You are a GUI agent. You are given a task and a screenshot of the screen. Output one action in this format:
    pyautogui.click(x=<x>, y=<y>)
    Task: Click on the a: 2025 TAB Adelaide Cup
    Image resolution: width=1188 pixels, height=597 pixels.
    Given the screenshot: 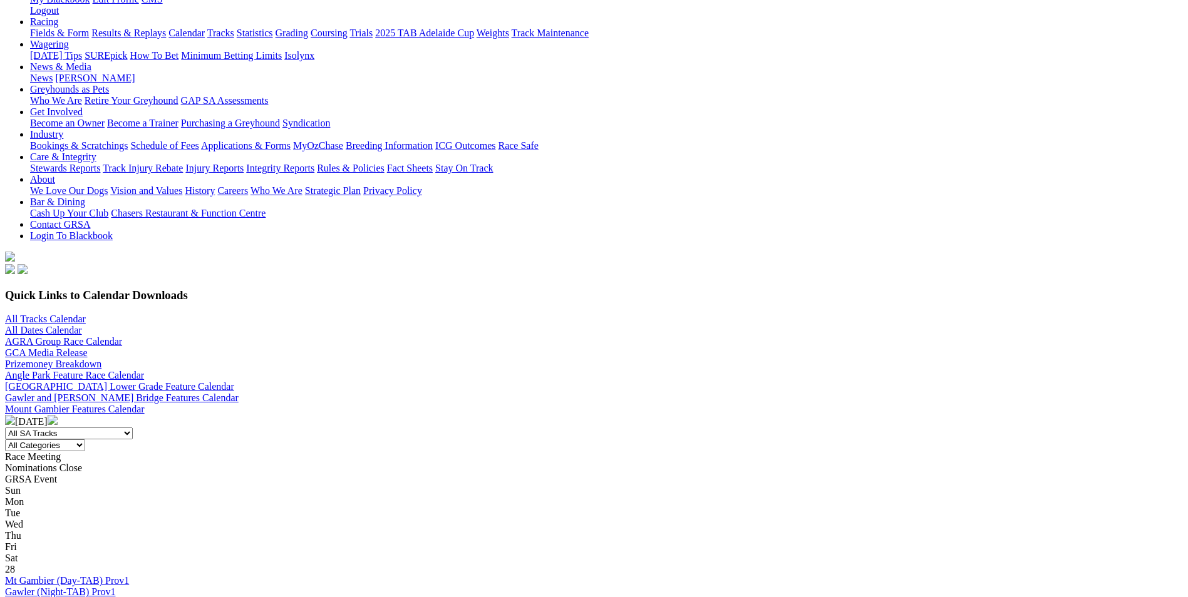 What is the action you would take?
    pyautogui.click(x=424, y=33)
    